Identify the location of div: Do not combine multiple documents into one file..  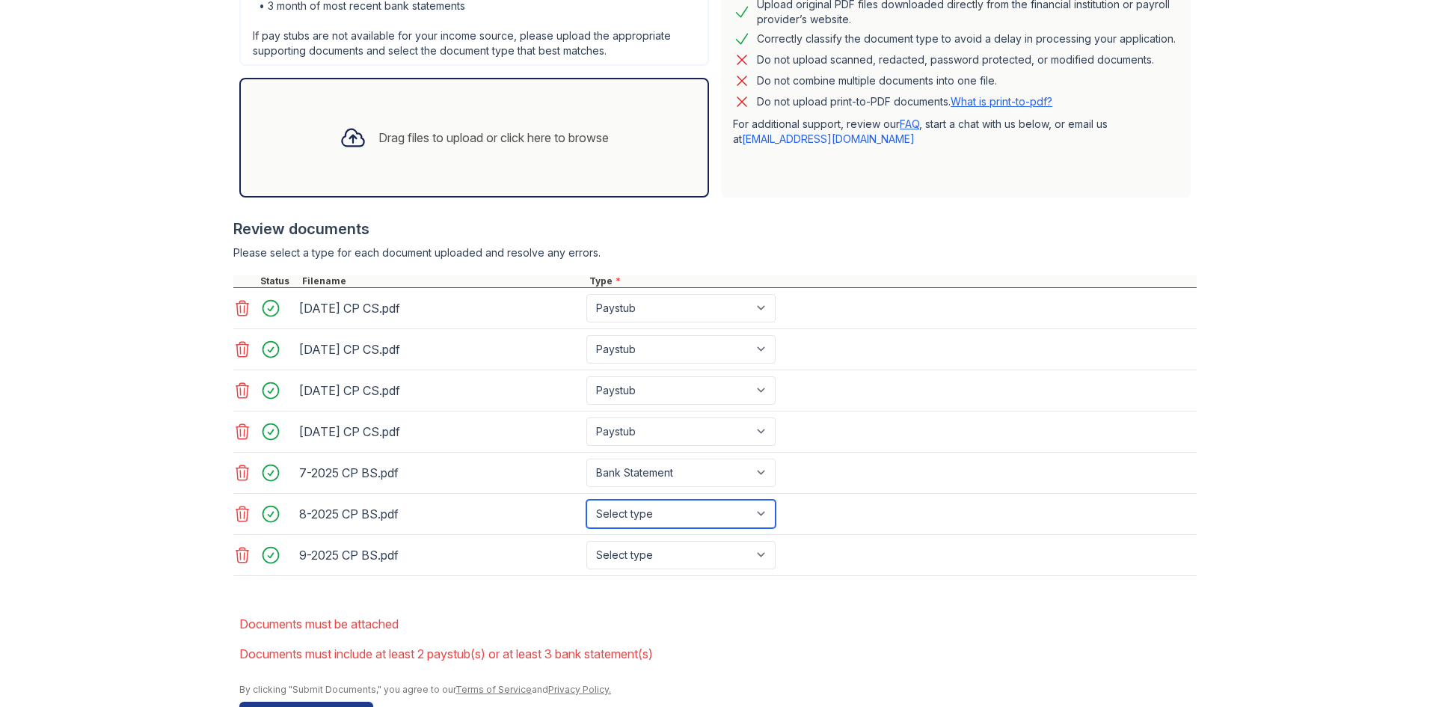
(877, 81).